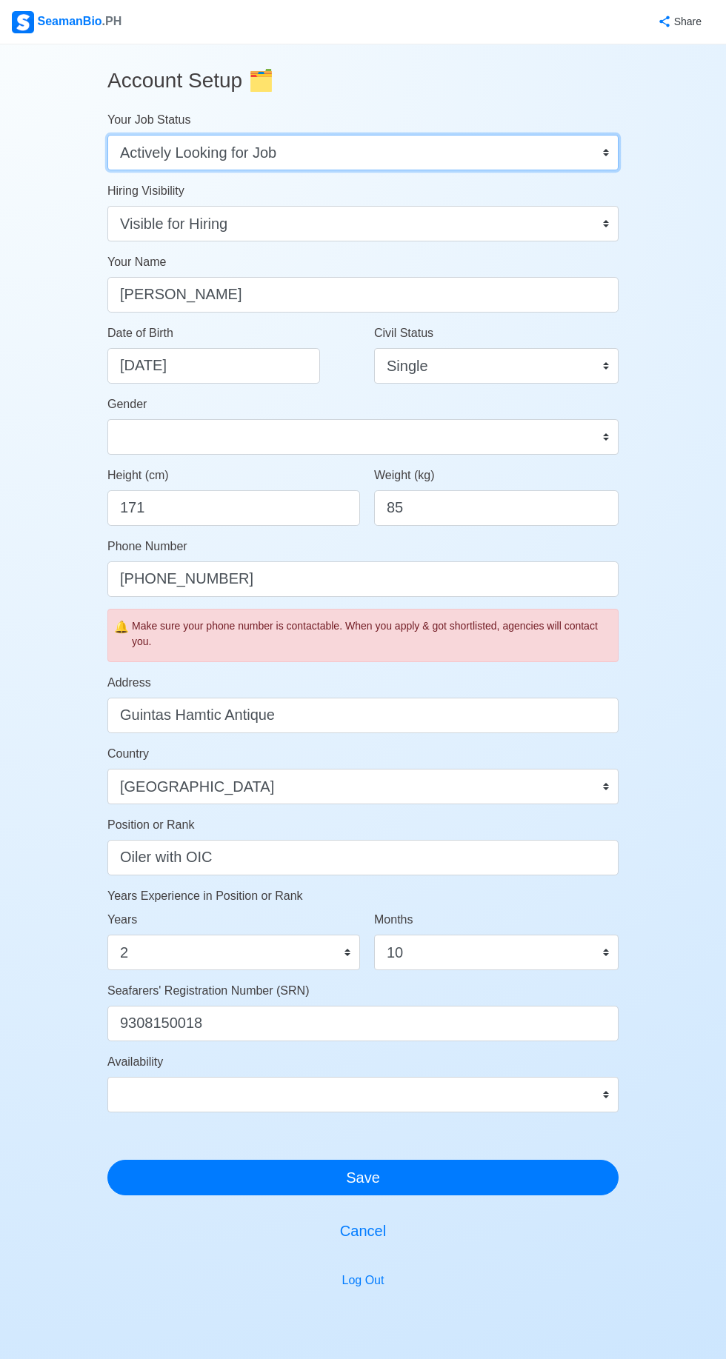  Describe the element at coordinates (363, 579) in the screenshot. I see `input: ex. +63 912 345 6789` at that location.